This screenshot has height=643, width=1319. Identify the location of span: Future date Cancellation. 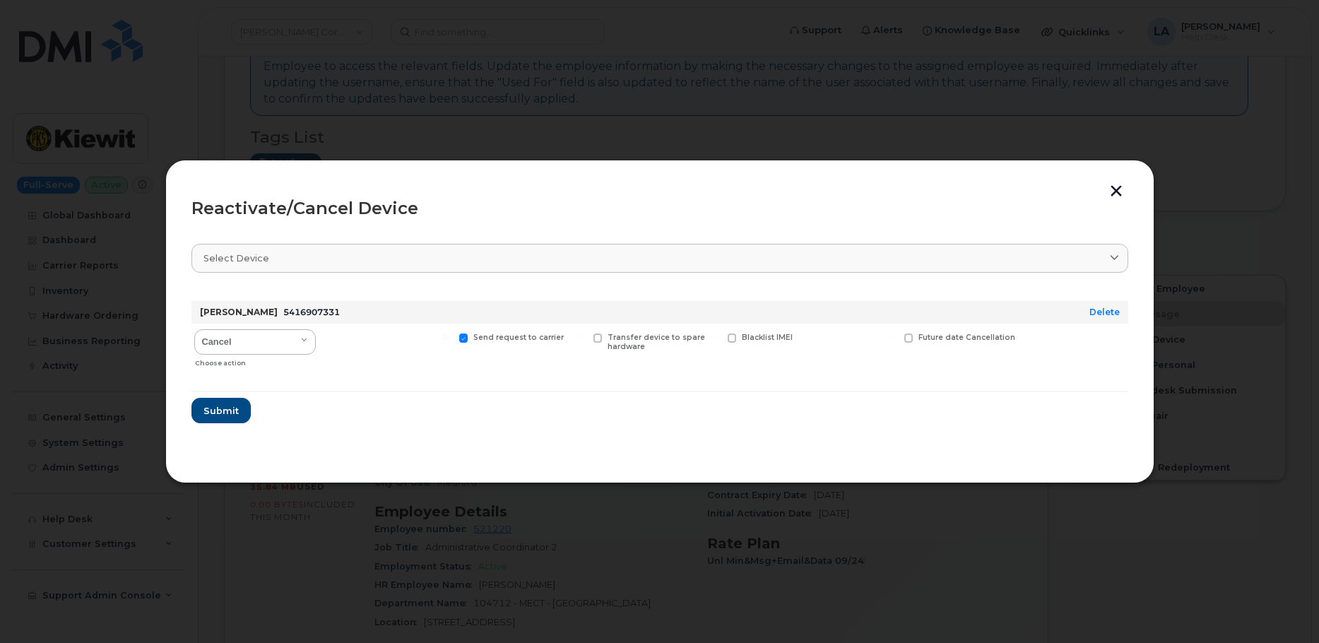
(967, 337).